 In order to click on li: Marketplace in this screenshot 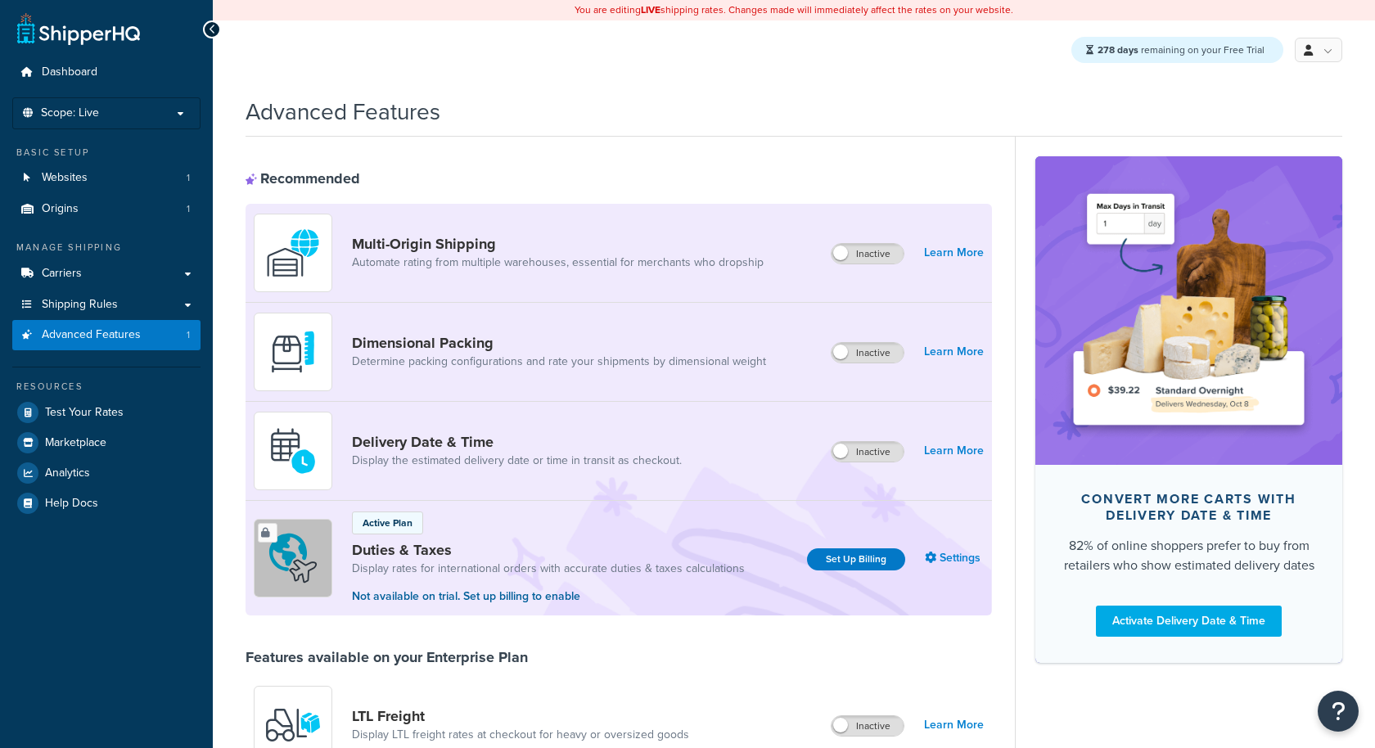, I will do `click(106, 443)`.